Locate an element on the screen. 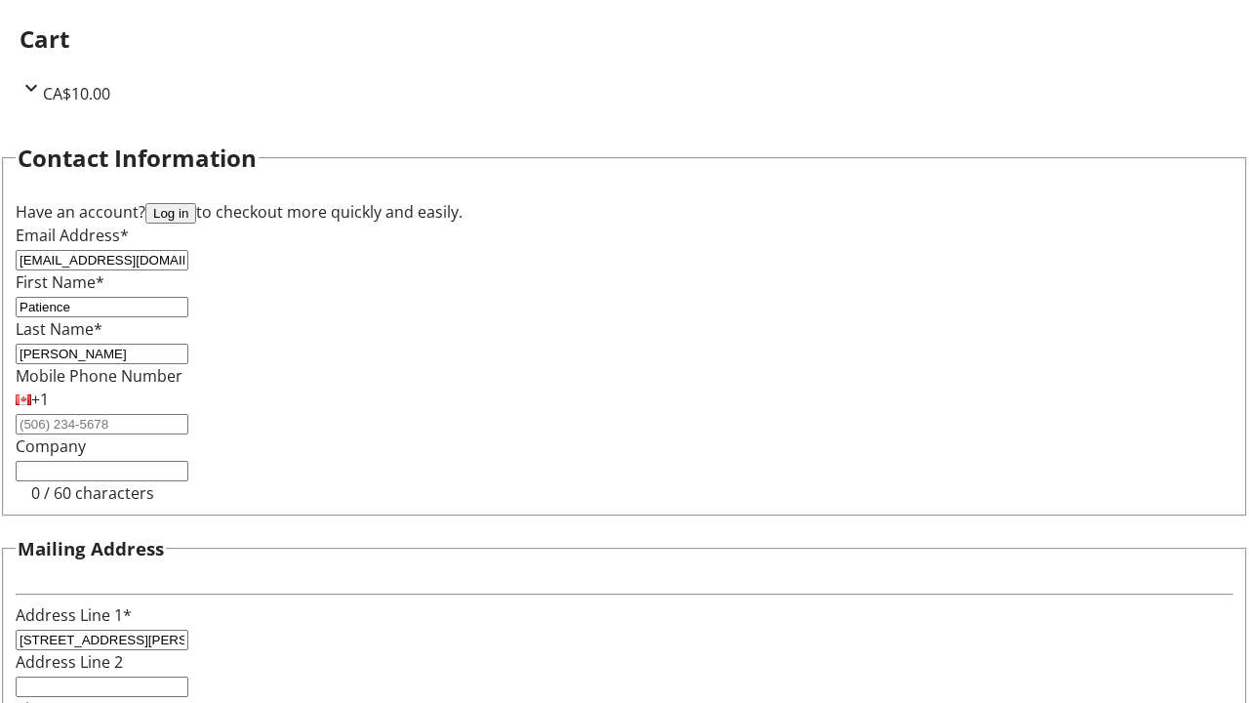 This screenshot has width=1249, height=703. tr-character-limit: 0 / 60 characters is located at coordinates (93, 493).